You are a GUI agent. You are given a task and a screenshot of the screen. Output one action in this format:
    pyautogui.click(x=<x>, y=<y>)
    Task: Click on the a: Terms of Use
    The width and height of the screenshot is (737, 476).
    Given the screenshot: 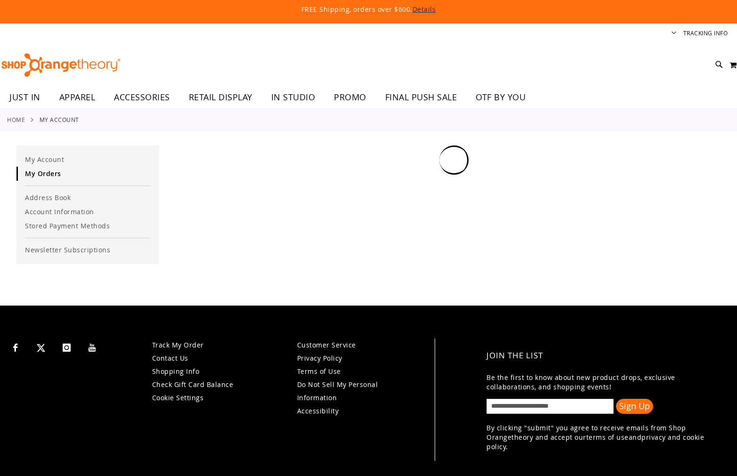 What is the action you would take?
    pyautogui.click(x=319, y=371)
    